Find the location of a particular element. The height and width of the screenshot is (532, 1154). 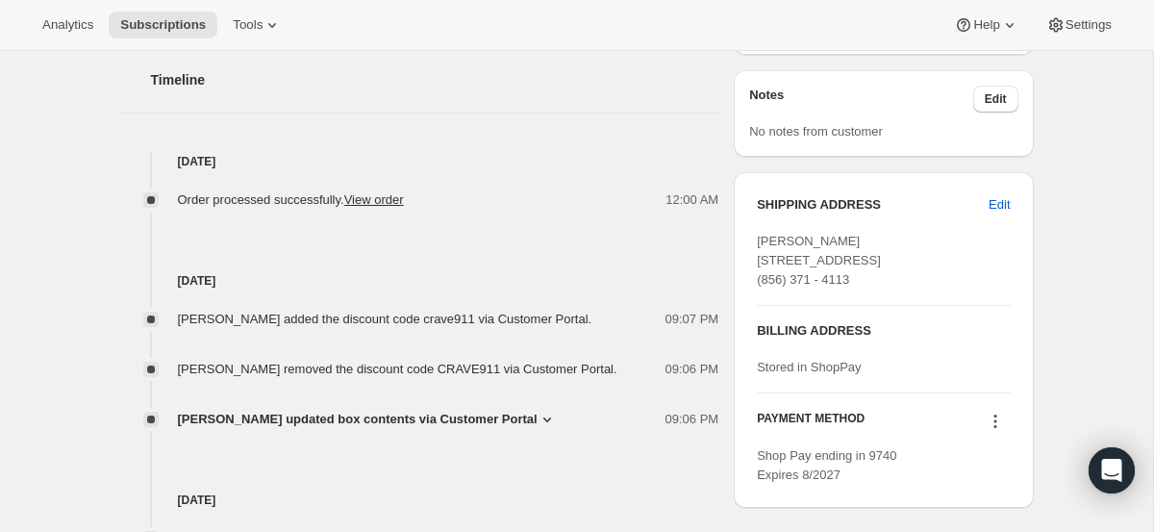

span: Subscriptions is located at coordinates (162, 25).